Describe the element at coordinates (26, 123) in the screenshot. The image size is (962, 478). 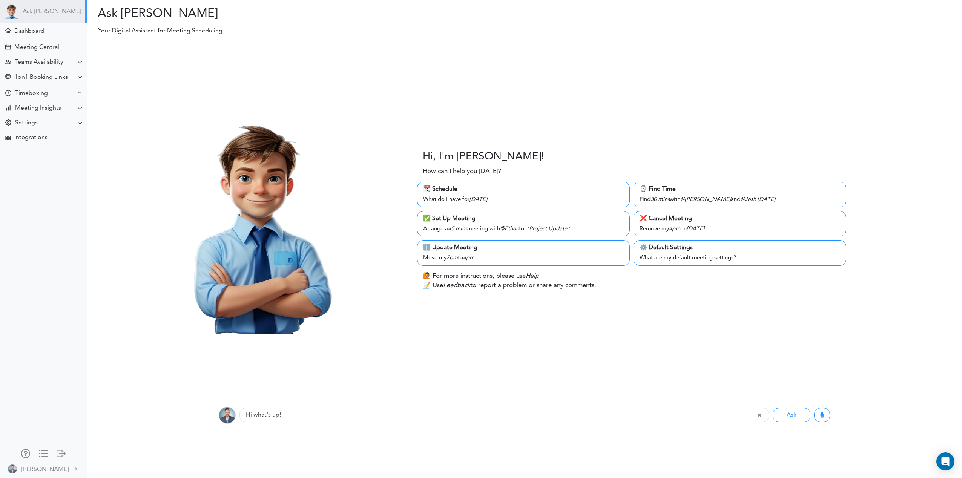
I see `div: Settings` at that location.